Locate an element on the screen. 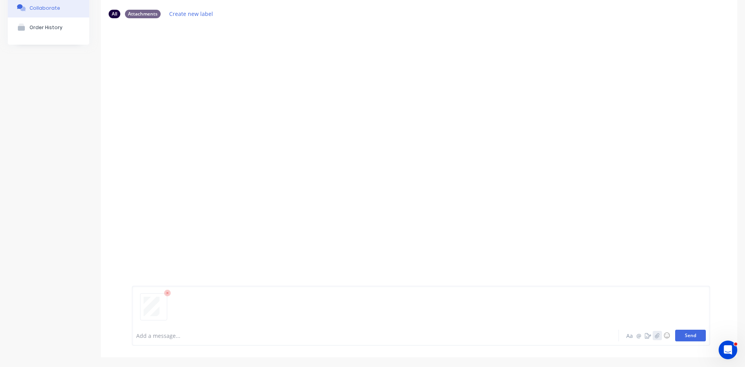 This screenshot has width=745, height=367. div: Order History is located at coordinates (46, 27).